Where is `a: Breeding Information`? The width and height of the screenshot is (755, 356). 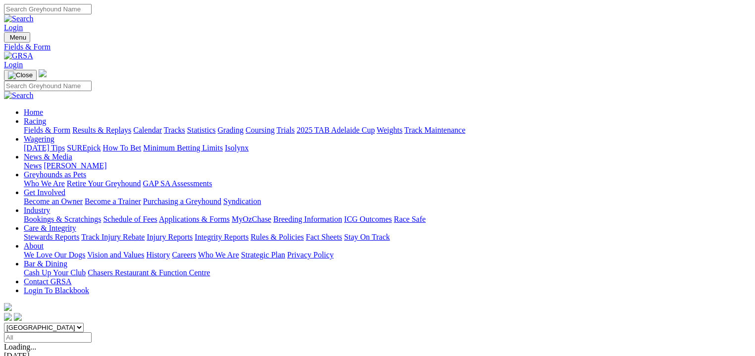
a: Breeding Information is located at coordinates (307, 219).